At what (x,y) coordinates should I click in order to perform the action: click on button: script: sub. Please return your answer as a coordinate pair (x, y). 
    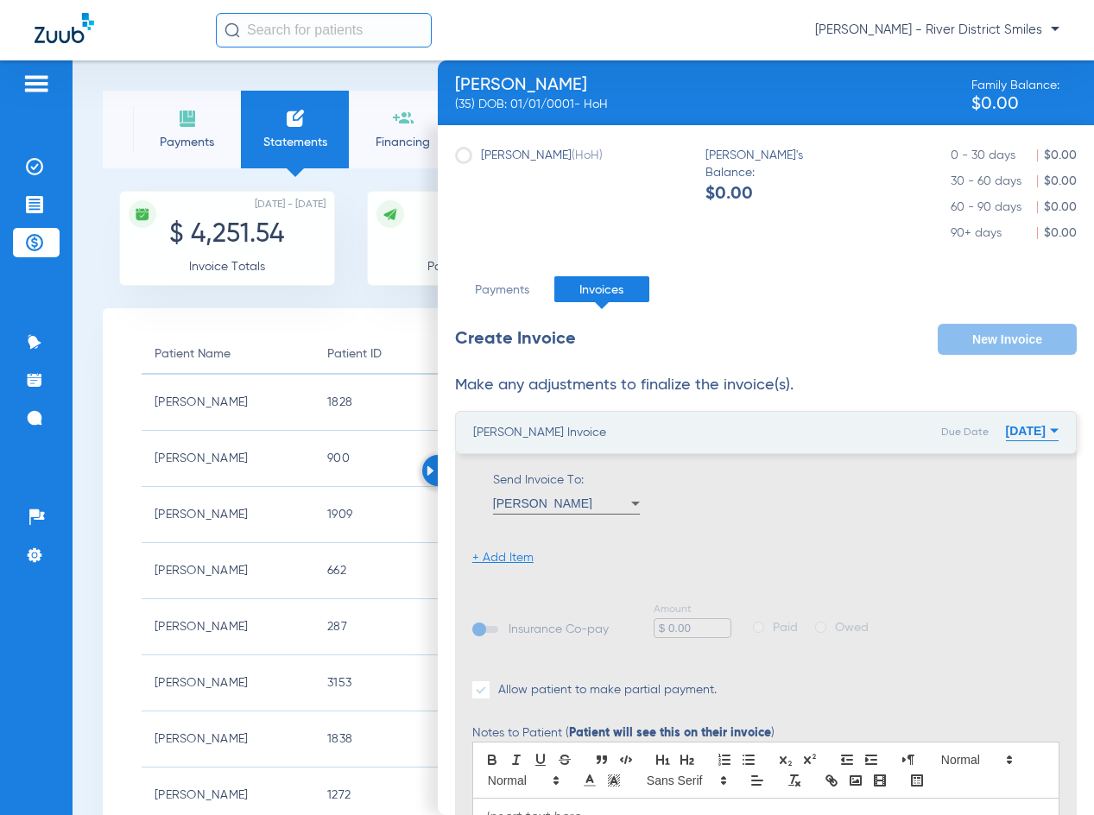
    Looking at the image, I should click on (786, 760).